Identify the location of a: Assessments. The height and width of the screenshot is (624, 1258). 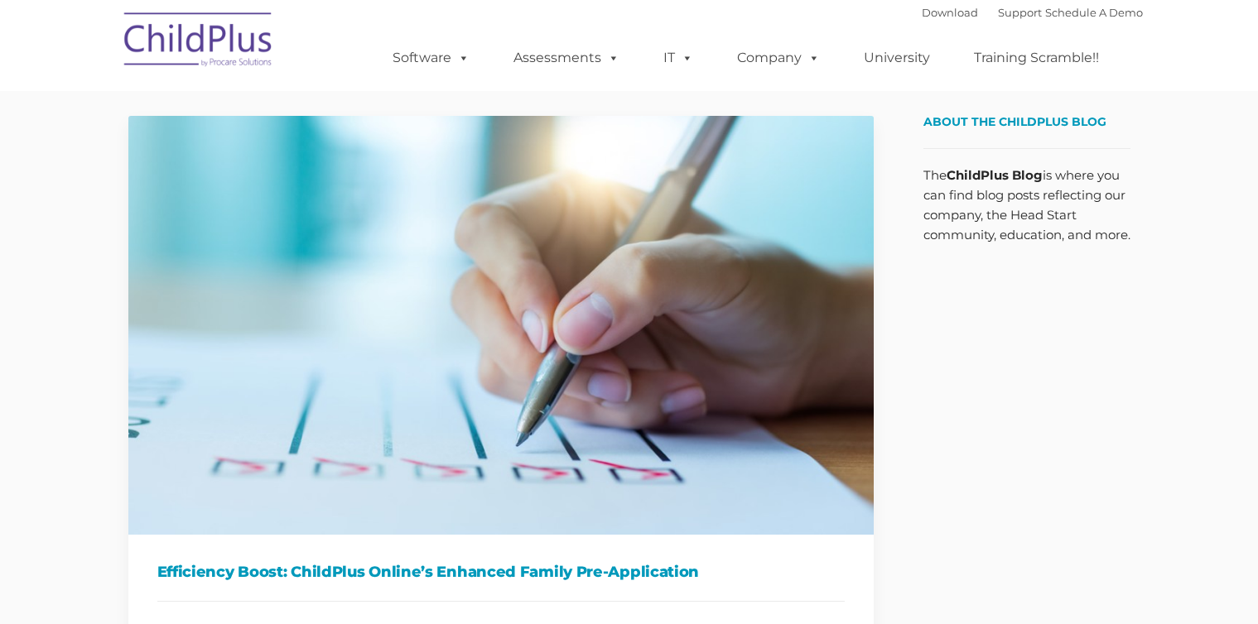
(566, 58).